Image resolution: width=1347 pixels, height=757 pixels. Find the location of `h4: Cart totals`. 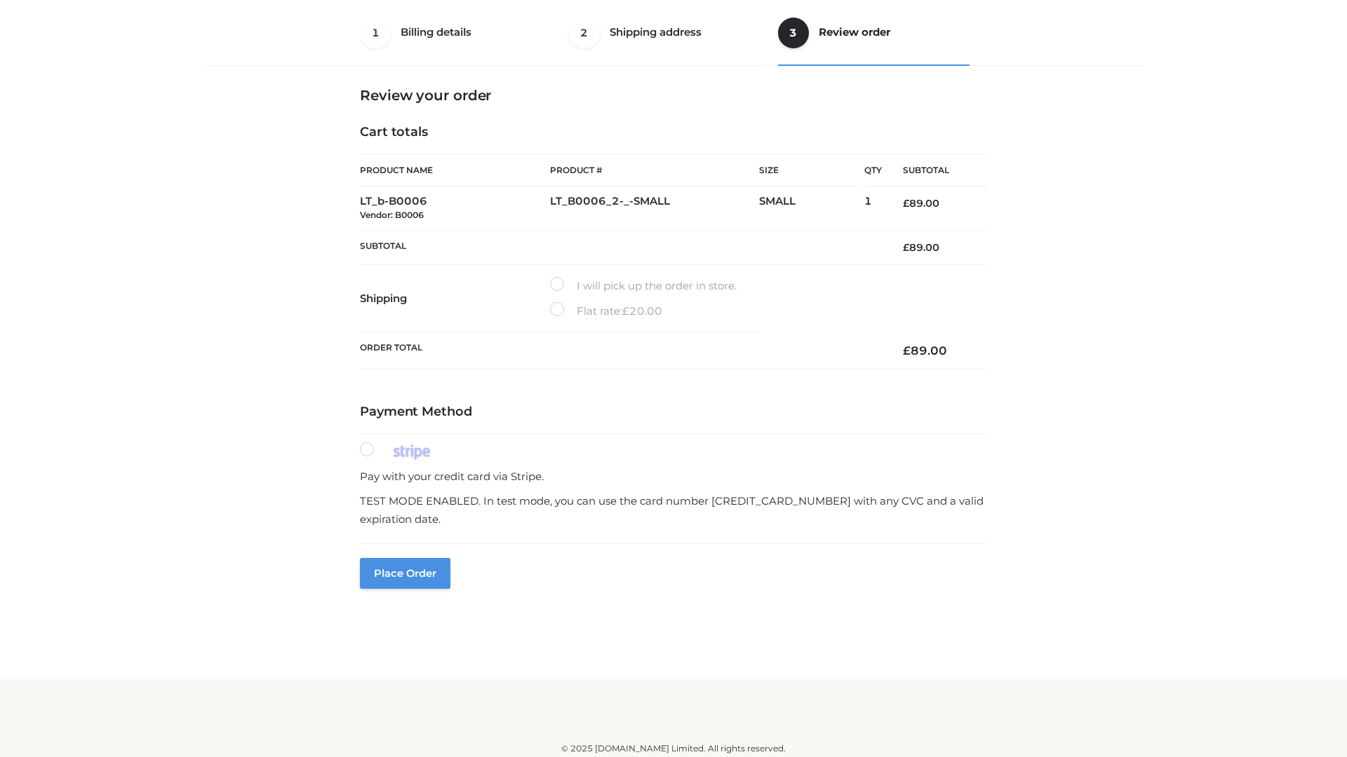

h4: Cart totals is located at coordinates (673, 133).